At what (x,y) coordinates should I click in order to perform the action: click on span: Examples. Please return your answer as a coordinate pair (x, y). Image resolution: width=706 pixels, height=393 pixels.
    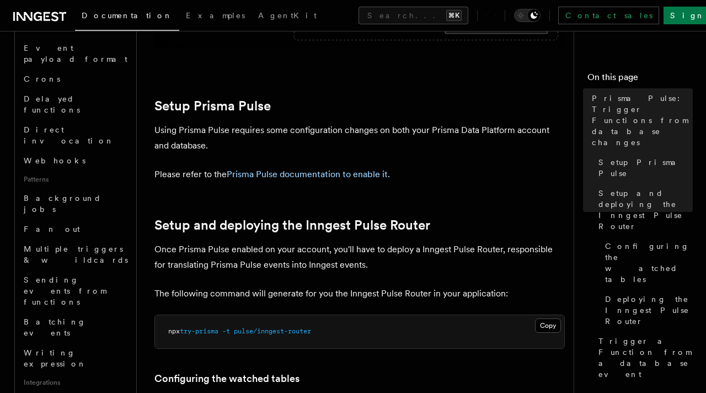
    Looking at the image, I should click on (215, 15).